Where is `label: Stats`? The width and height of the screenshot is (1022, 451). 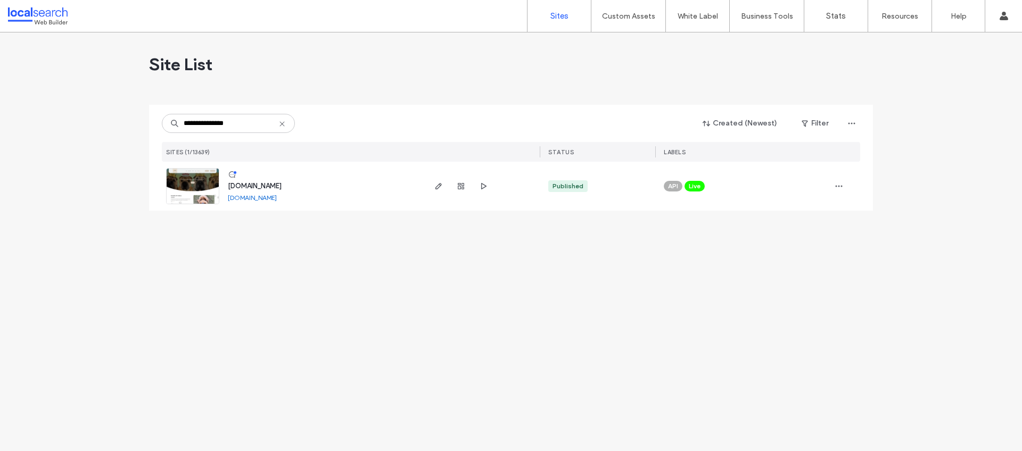 label: Stats is located at coordinates (835, 16).